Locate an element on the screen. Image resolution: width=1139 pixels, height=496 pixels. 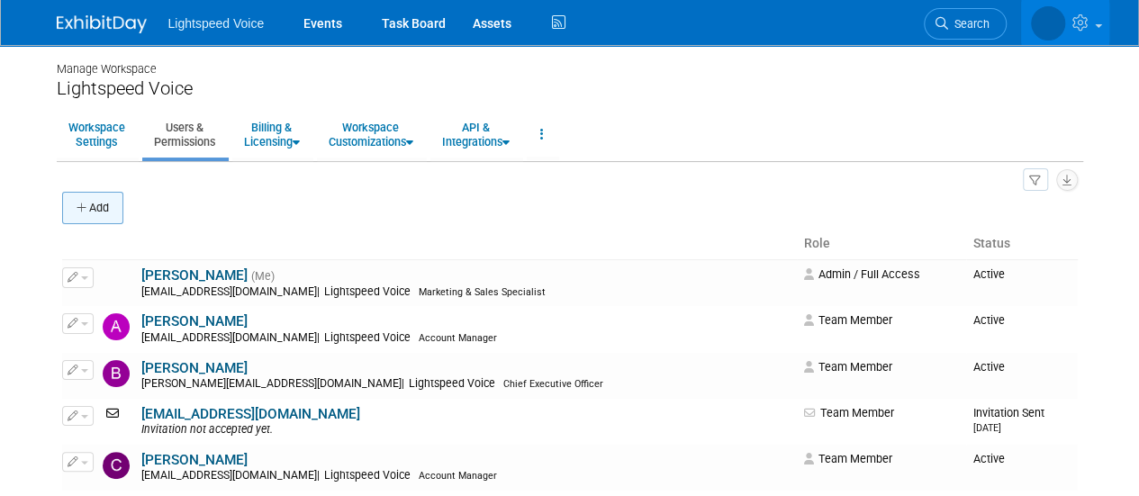
div: Invitation not accepted yet. is located at coordinates (466, 430).